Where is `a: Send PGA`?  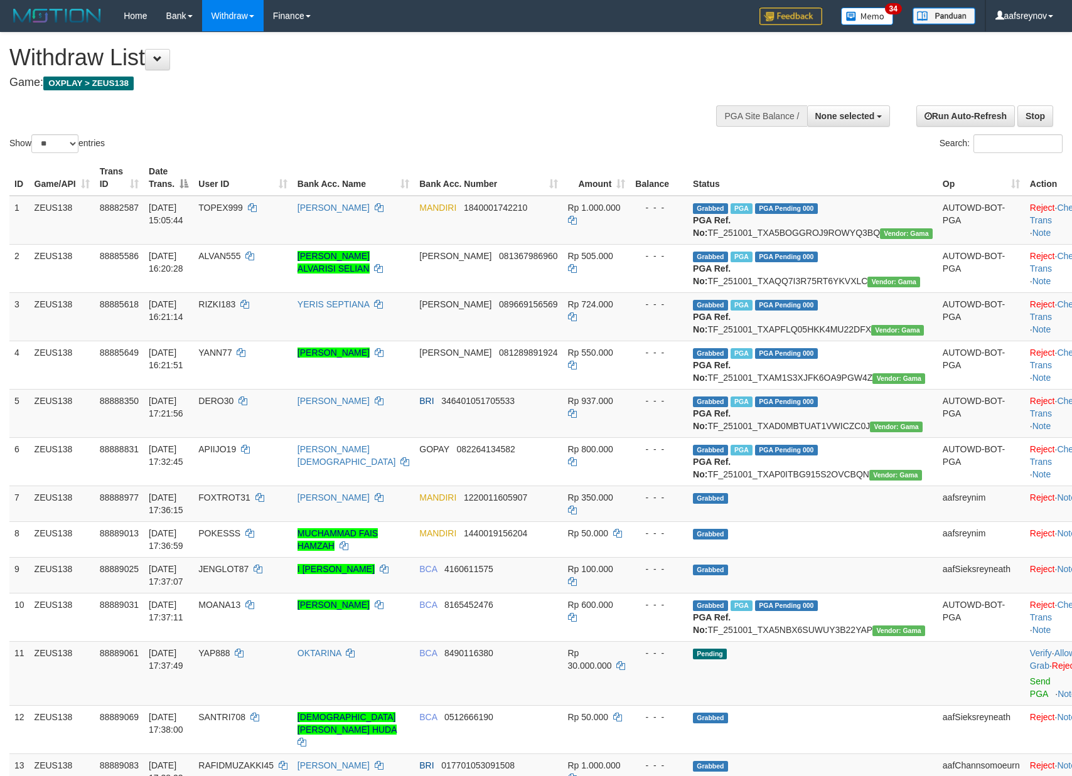
a: Send PGA is located at coordinates (1040, 688).